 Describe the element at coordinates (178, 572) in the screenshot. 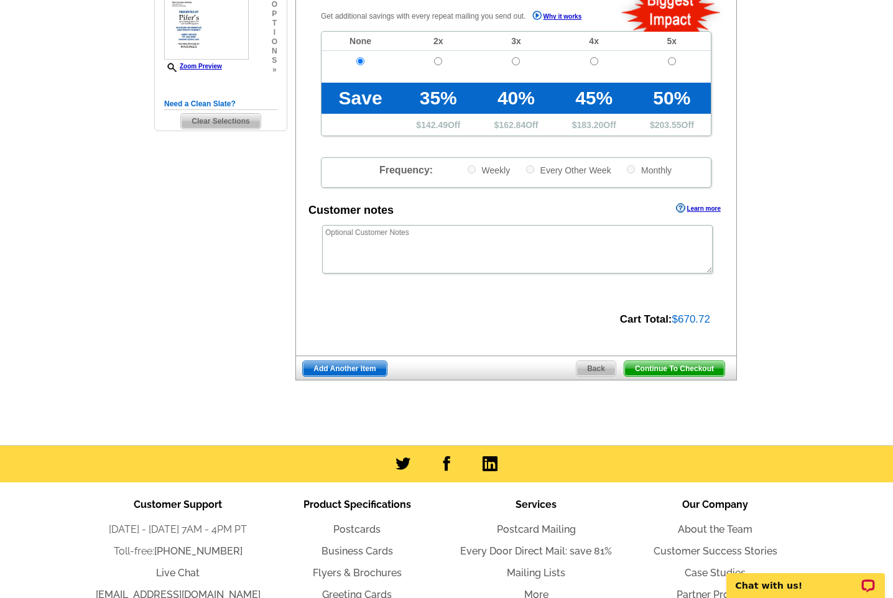

I see `a: Live Chat` at that location.